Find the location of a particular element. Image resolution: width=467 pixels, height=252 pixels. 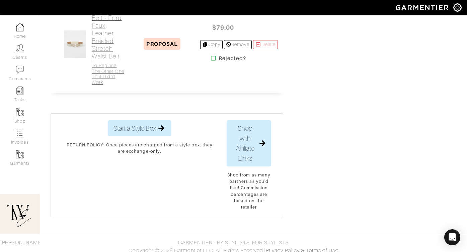

img: garmentier-logo-header-white-b43fb05a5012e4ada735d5af1a66efaba907eab6374d6393d1fbf88cb4ef424d.png is located at coordinates (423, 7).